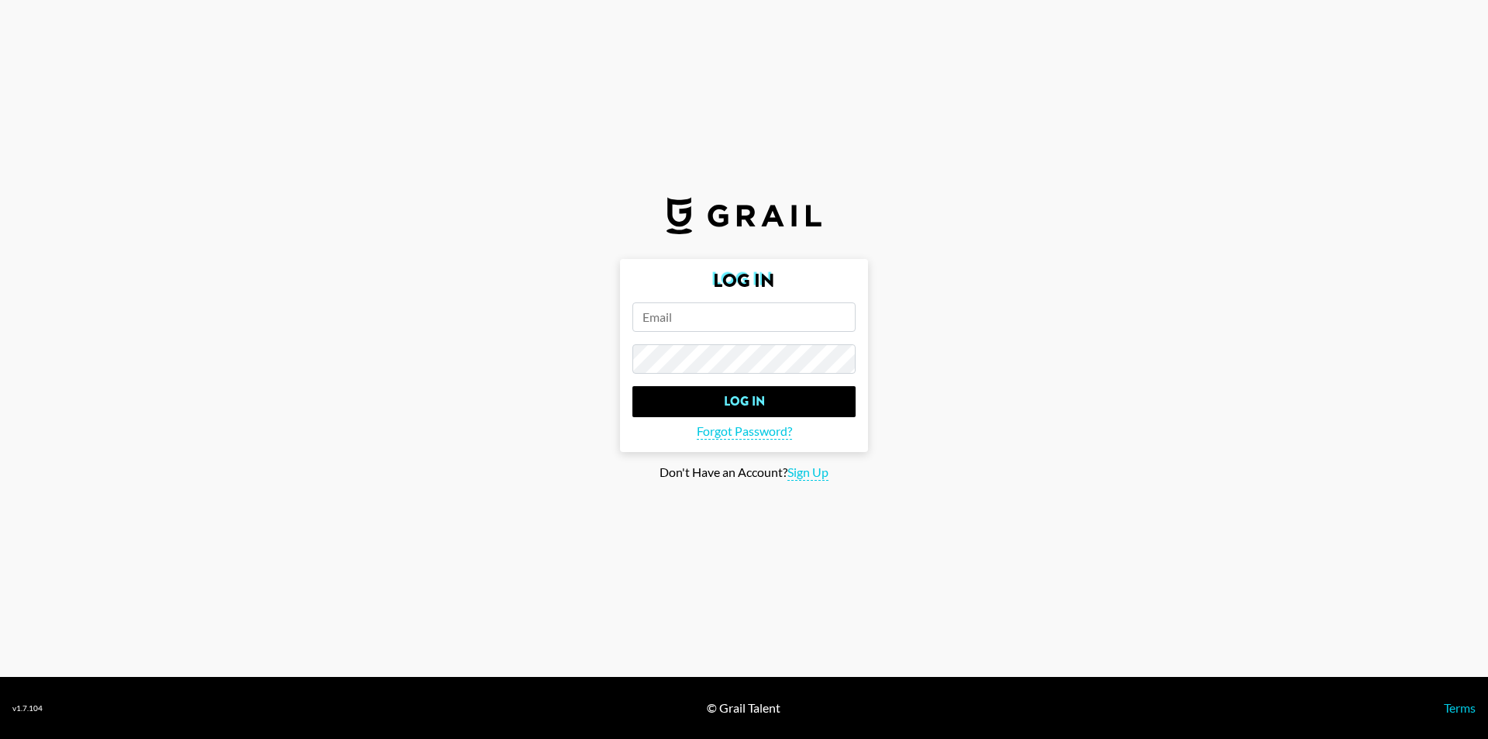 The width and height of the screenshot is (1488, 739). I want to click on div: v 1.7.104, so click(27, 708).